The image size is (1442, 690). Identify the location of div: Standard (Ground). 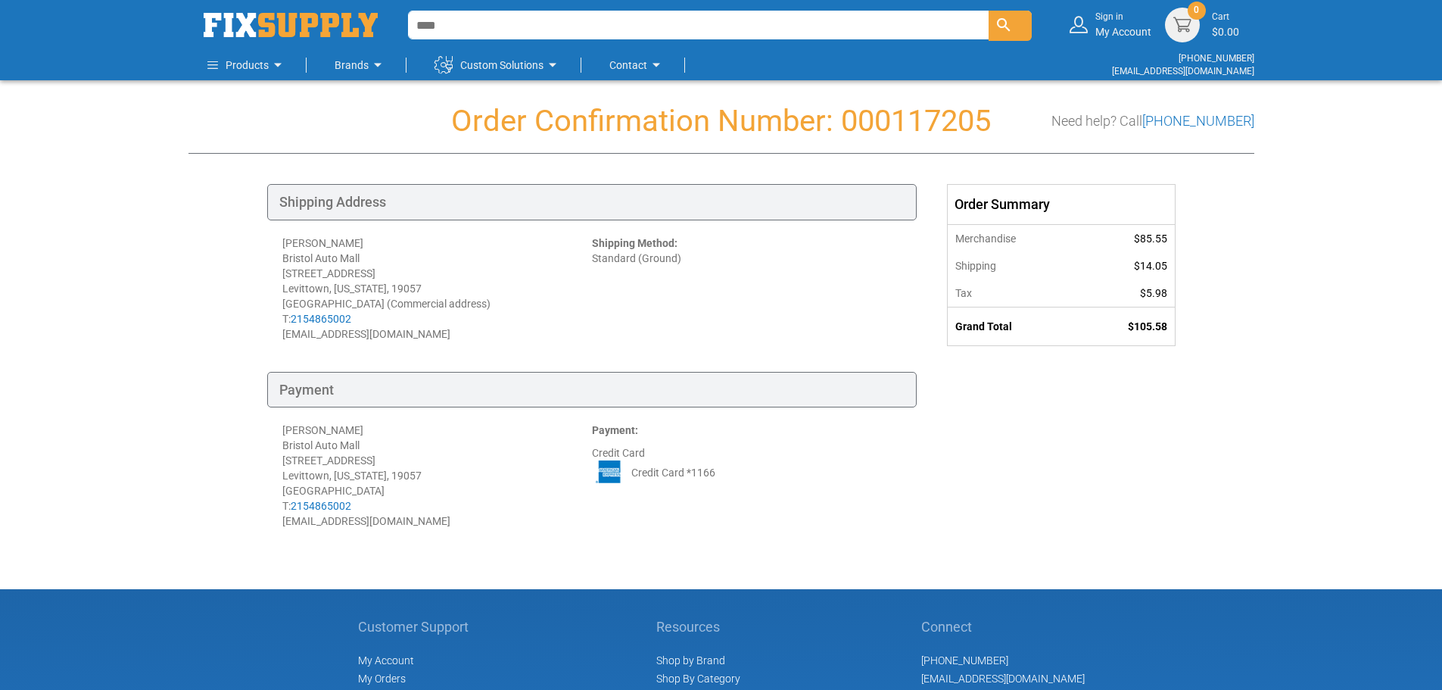
(746, 288).